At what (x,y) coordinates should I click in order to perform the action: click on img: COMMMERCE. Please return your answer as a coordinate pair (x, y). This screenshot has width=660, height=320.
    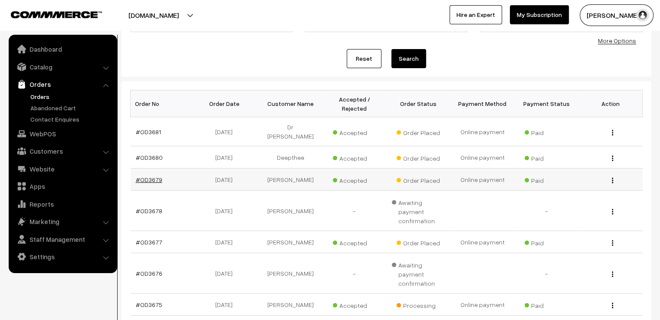
    Looking at the image, I should click on (56, 14).